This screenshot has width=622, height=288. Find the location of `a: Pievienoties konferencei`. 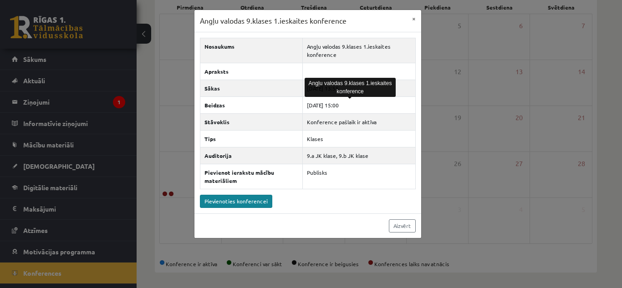

a: Pievienoties konferencei is located at coordinates (236, 201).